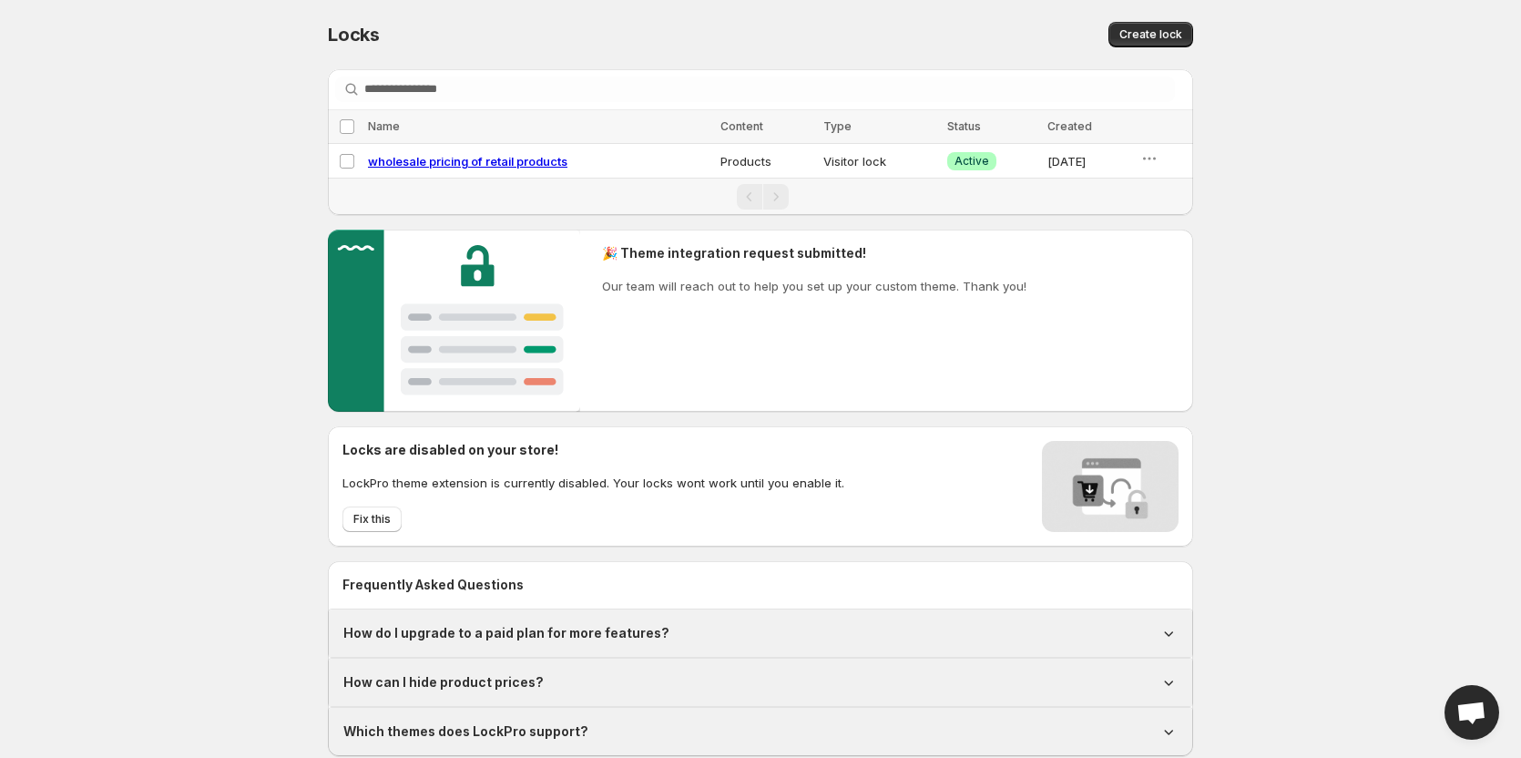 The image size is (1521, 758). Describe the element at coordinates (593, 450) in the screenshot. I see `h2: Locks are disabled on your store!` at that location.